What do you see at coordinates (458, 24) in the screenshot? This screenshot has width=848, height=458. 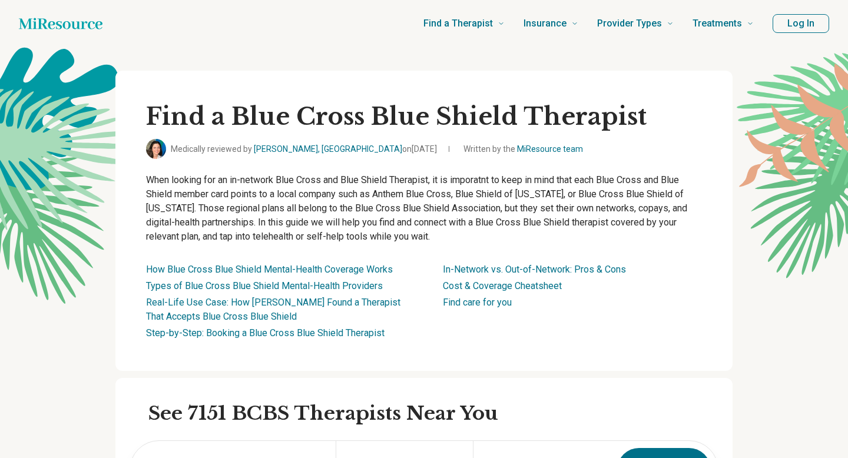 I see `span: Find a Therapist` at bounding box center [458, 24].